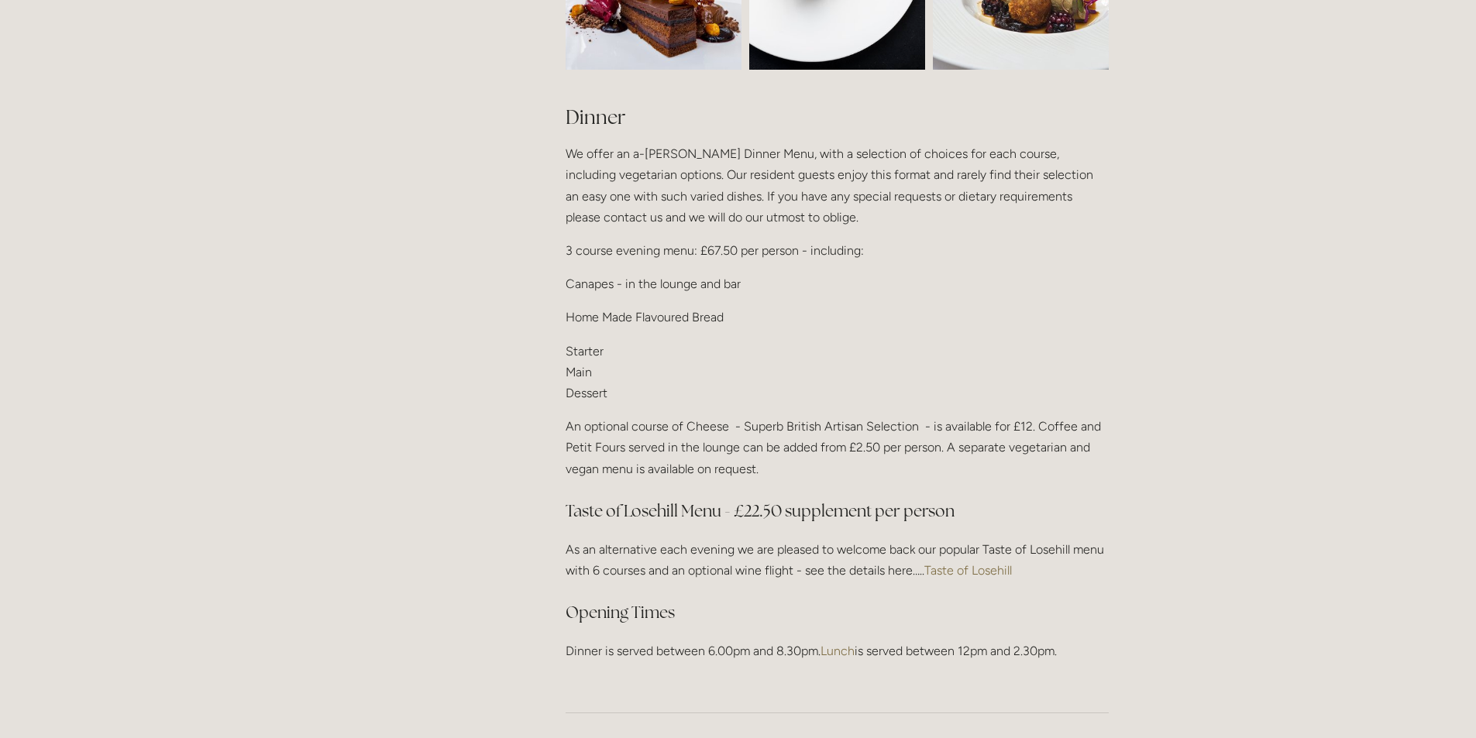 Image resolution: width=1476 pixels, height=738 pixels. I want to click on a: Lunch, so click(837, 651).